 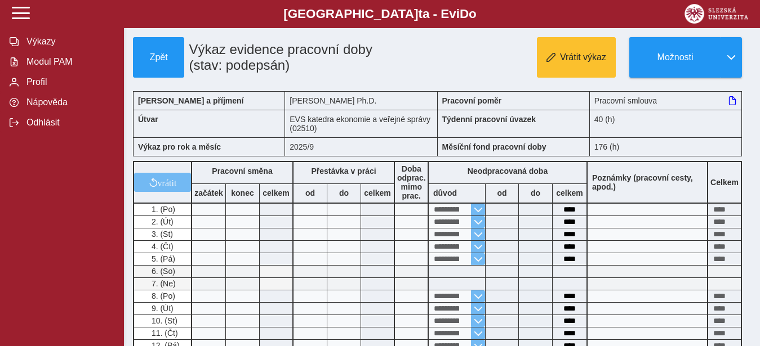 What do you see at coordinates (162, 271) in the screenshot?
I see `span: 6. (So)` at bounding box center [162, 271].